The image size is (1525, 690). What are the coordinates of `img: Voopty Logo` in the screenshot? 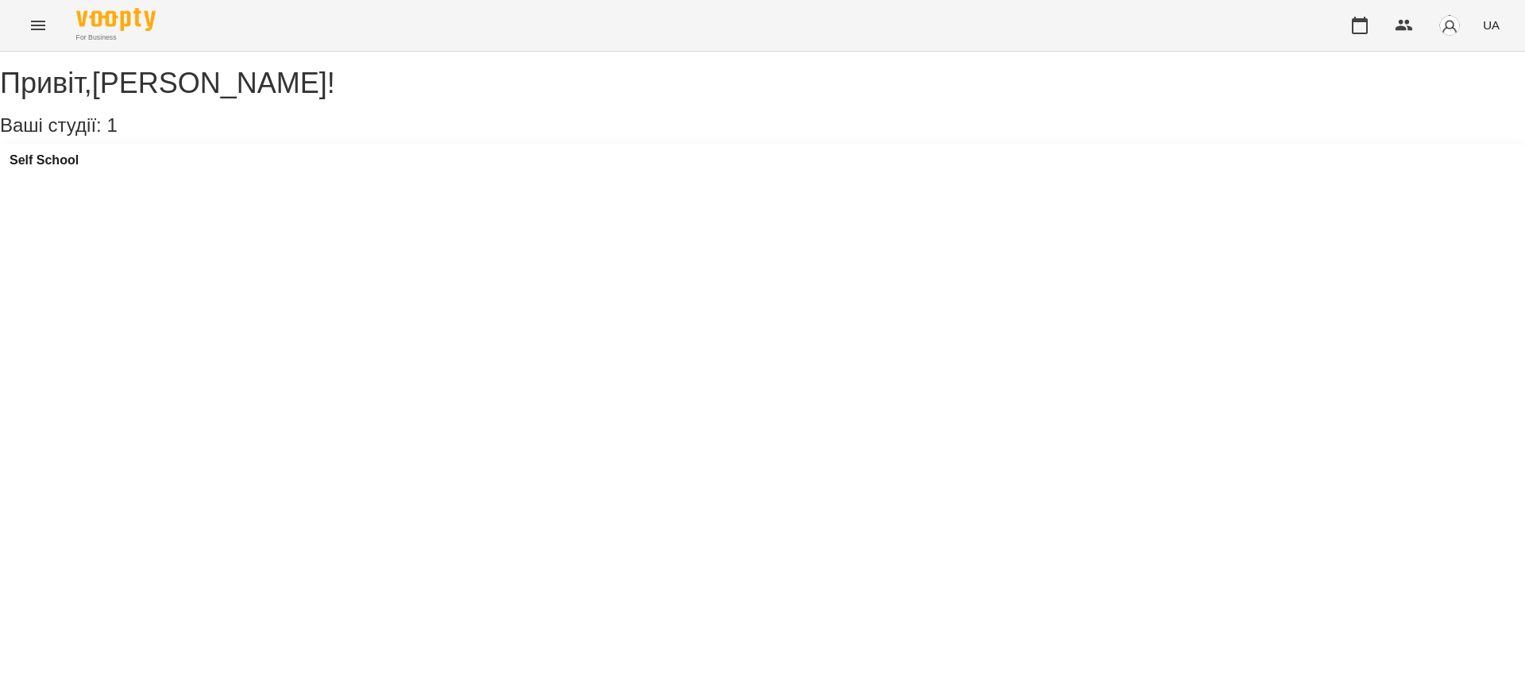 It's located at (116, 19).